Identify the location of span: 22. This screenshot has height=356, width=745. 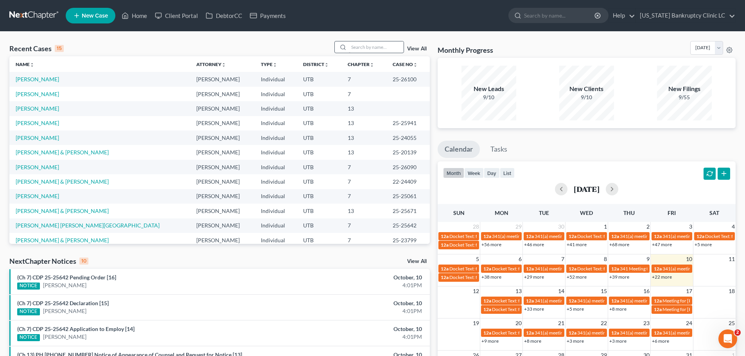
(604, 324).